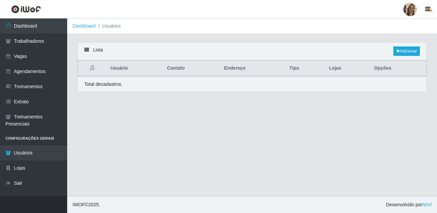 Image resolution: width=437 pixels, height=213 pixels. What do you see at coordinates (399, 68) in the screenshot?
I see `th: Opções` at bounding box center [399, 68].